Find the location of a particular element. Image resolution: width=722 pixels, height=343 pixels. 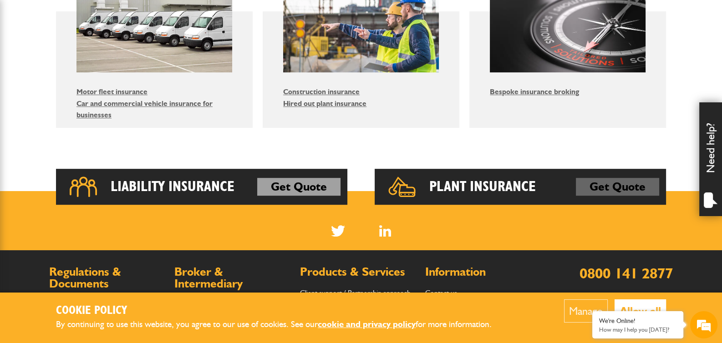

input: Enter your email address is located at coordinates (89, 121).